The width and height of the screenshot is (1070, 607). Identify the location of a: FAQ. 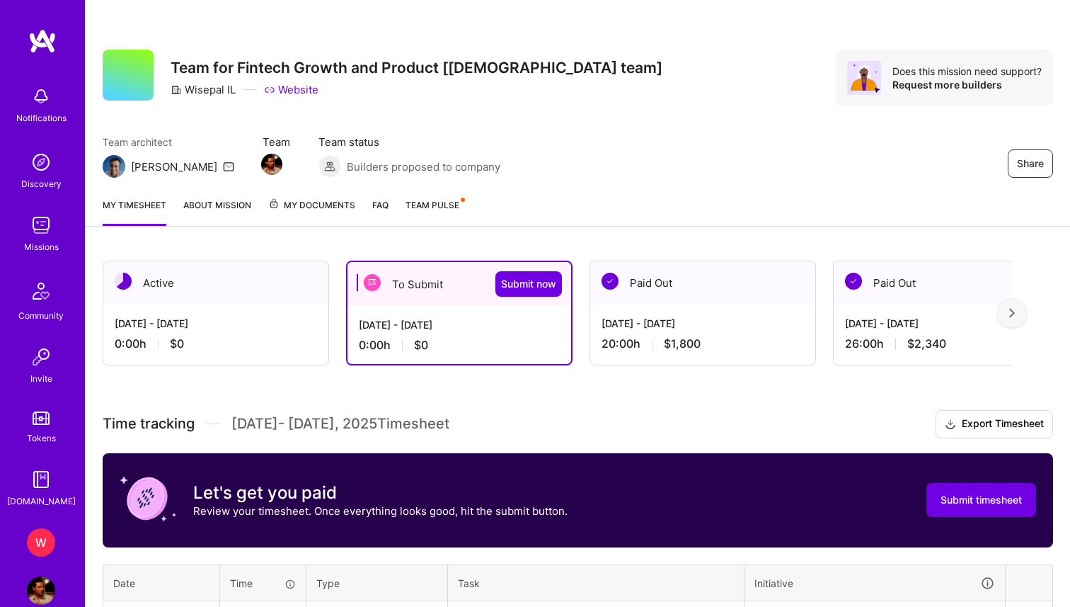
(380, 212).